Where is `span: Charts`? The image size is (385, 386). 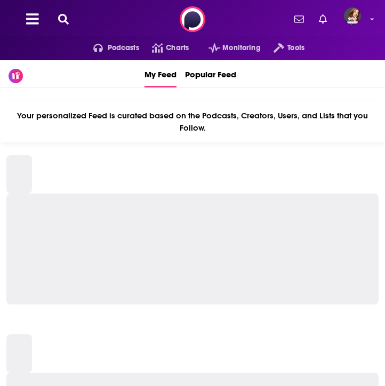
span: Charts is located at coordinates (177, 48).